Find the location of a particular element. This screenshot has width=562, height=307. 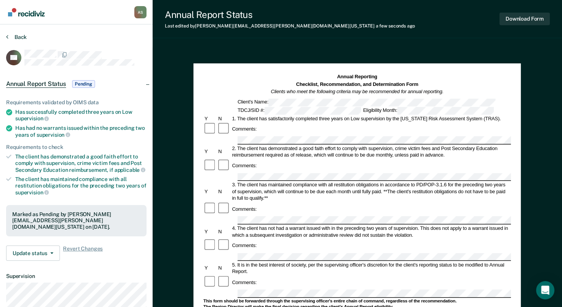

div: Has had no warrants issued within the preceding two years of is located at coordinates (81, 131).